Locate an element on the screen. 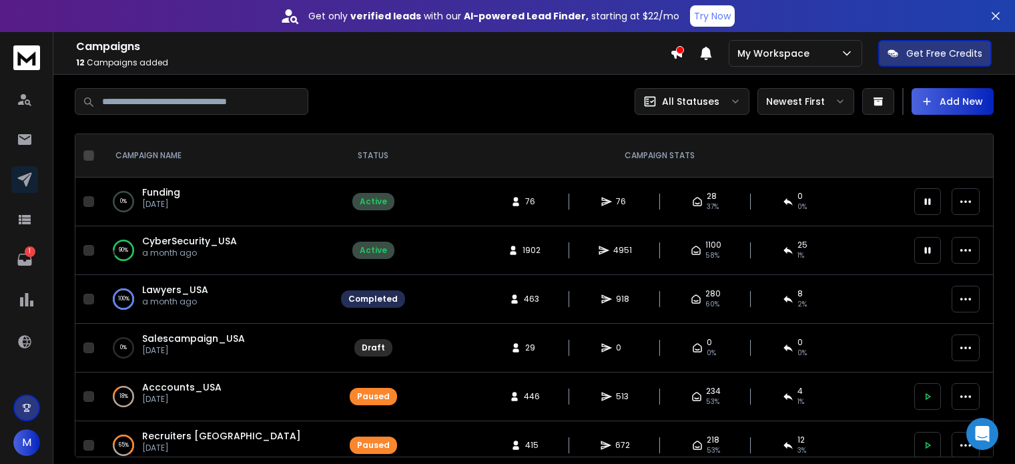 The image size is (1015, 464). p: Get only with our starting at $22/mo is located at coordinates (494, 16).